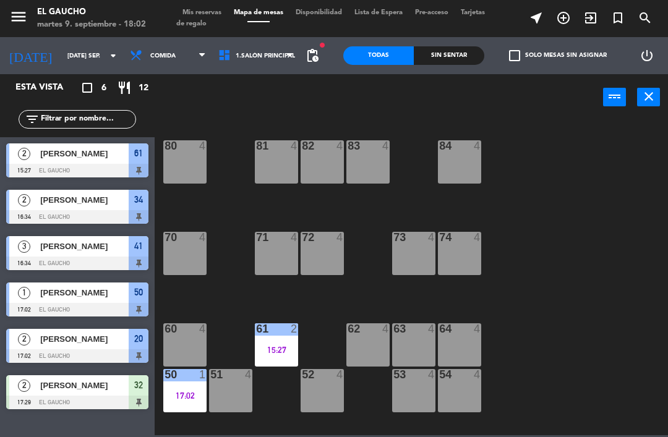  What do you see at coordinates (558, 56) in the screenshot?
I see `label: Solo mesas sin asignar` at bounding box center [558, 56].